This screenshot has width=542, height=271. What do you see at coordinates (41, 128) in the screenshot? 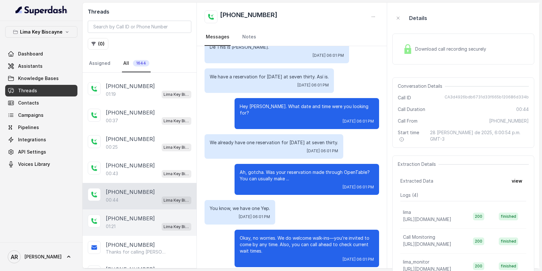
I see `a: Pipelines` at bounding box center [41, 128].